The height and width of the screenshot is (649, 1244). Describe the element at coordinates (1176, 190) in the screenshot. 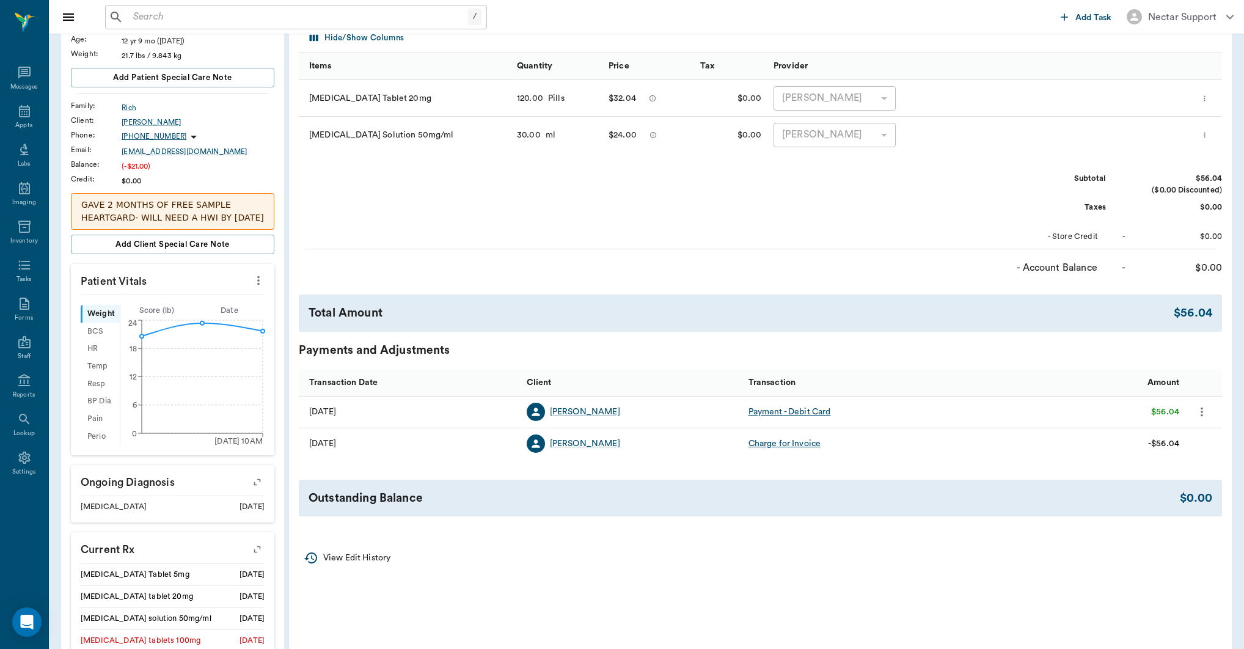

I see `div: ($0.00 Discounted)` at that location.